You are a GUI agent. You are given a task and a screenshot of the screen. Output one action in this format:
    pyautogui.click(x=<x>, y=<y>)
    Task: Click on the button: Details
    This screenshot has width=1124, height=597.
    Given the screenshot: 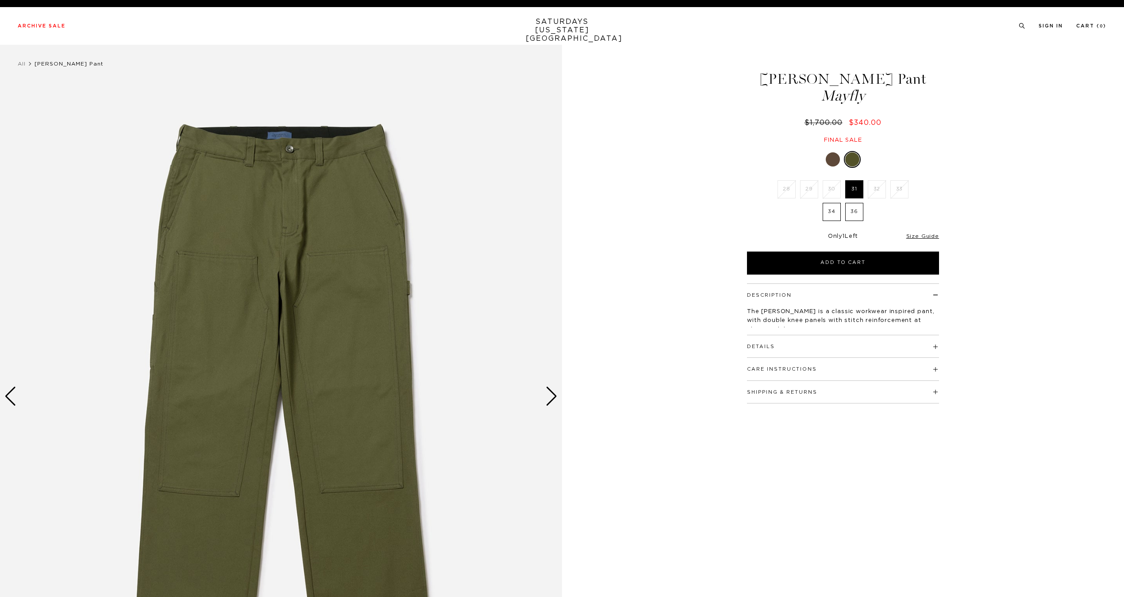 What is the action you would take?
    pyautogui.click(x=761, y=346)
    